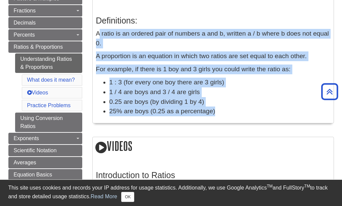 This screenshot has width=342, height=206. Describe the element at coordinates (220, 111) in the screenshot. I see `li: 25% are boys (0.25 as a percentage)` at that location.